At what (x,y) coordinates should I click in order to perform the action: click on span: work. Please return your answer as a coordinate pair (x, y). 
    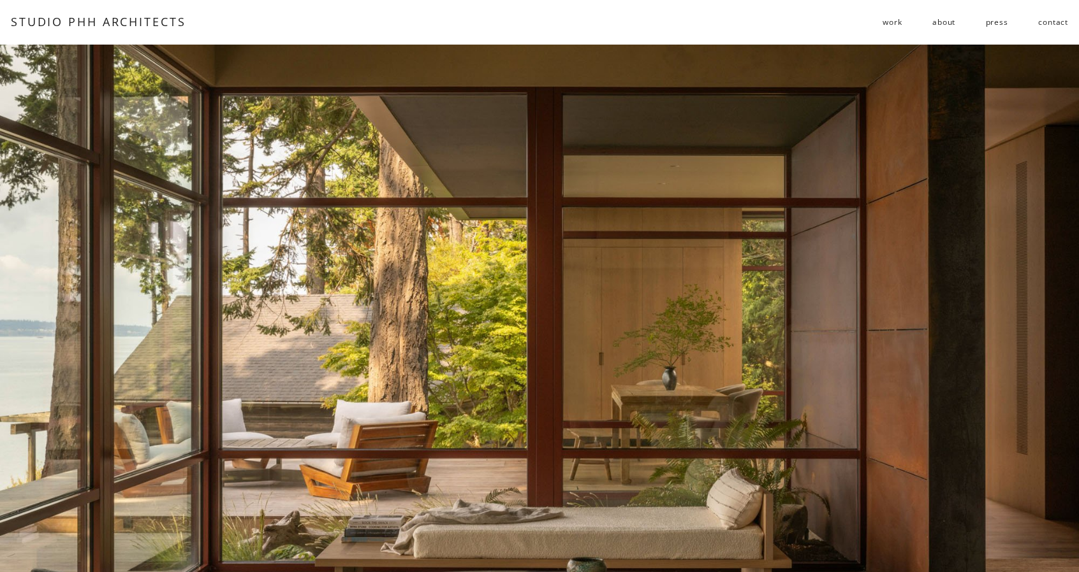
    Looking at the image, I should click on (892, 22).